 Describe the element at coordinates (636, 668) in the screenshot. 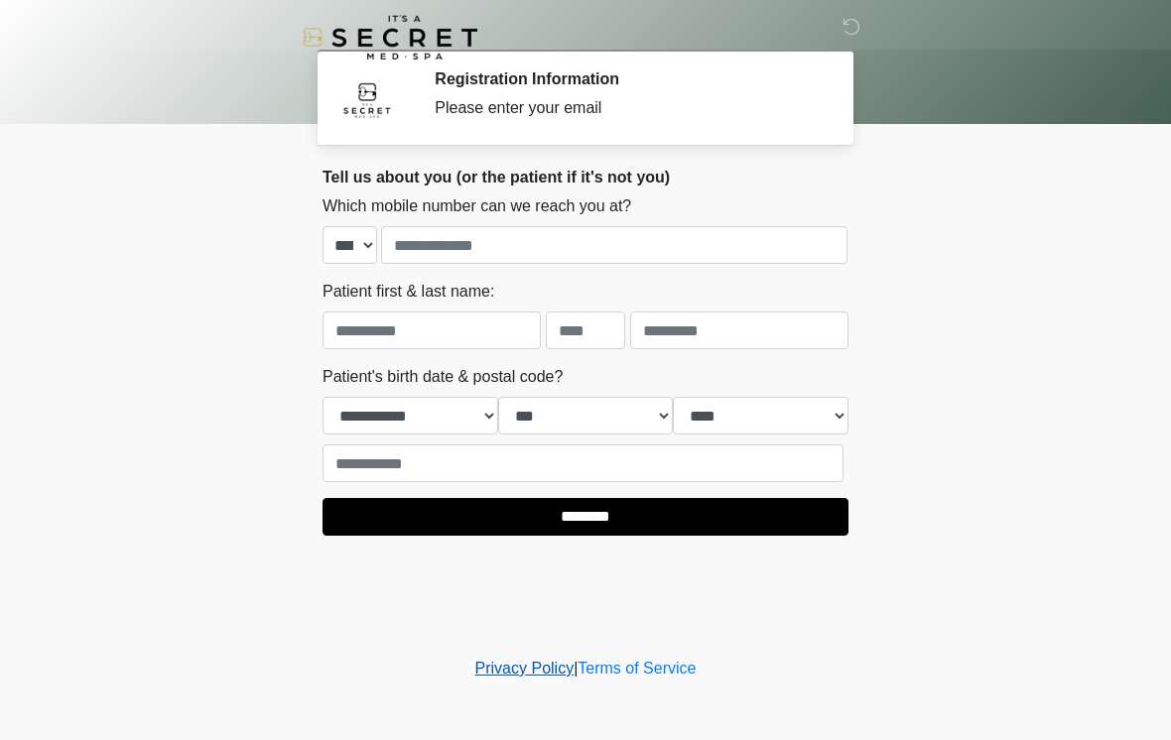

I see `a: Terms of Service` at that location.